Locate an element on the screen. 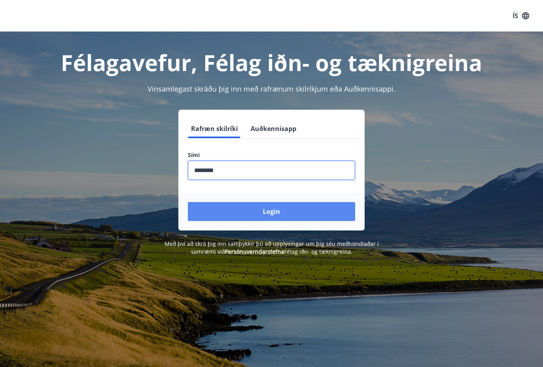  button: Login is located at coordinates (272, 212).